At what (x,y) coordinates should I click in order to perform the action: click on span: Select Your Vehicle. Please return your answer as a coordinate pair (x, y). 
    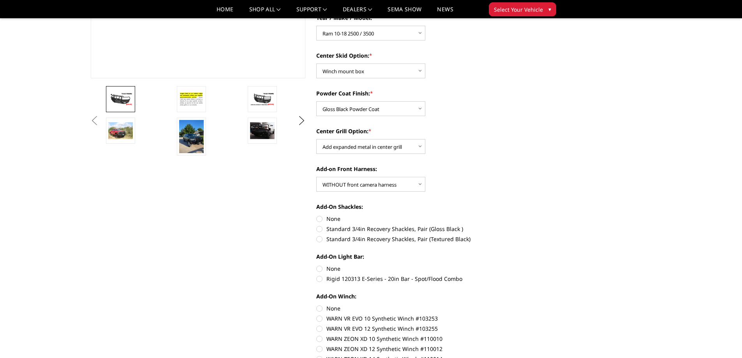
    Looking at the image, I should click on (518, 9).